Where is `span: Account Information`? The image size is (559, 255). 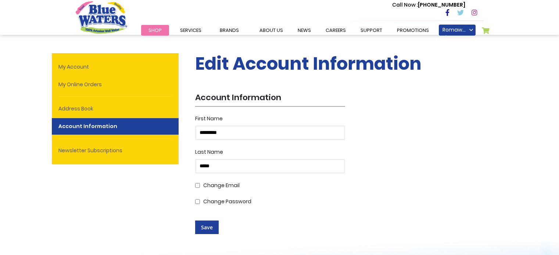
span: Account Information is located at coordinates (269, 98).